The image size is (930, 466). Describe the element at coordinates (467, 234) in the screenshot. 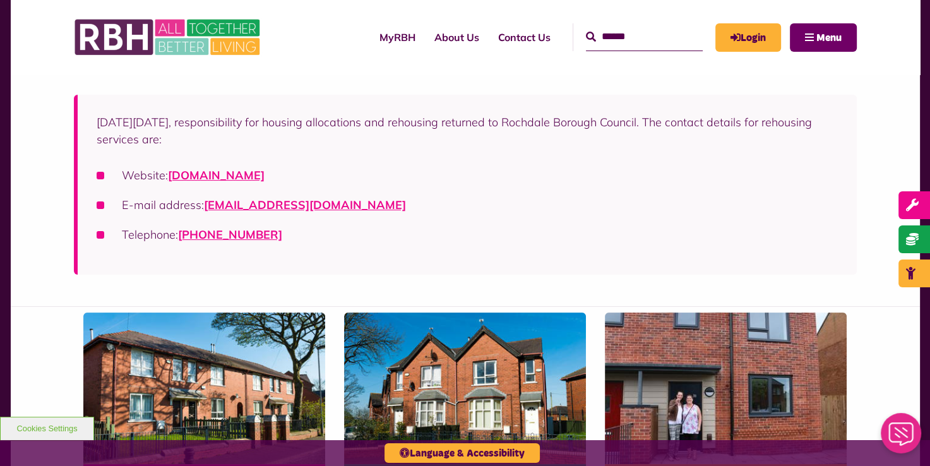

I see `li: Telephone:` at that location.